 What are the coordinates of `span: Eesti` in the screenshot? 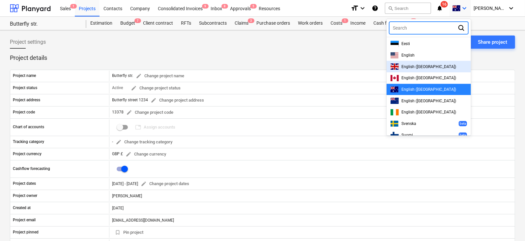 It's located at (406, 44).